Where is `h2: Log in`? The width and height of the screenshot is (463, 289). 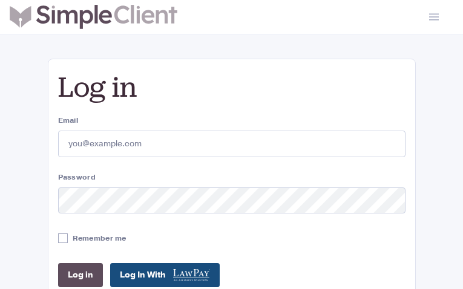 h2: Log in is located at coordinates (232, 87).